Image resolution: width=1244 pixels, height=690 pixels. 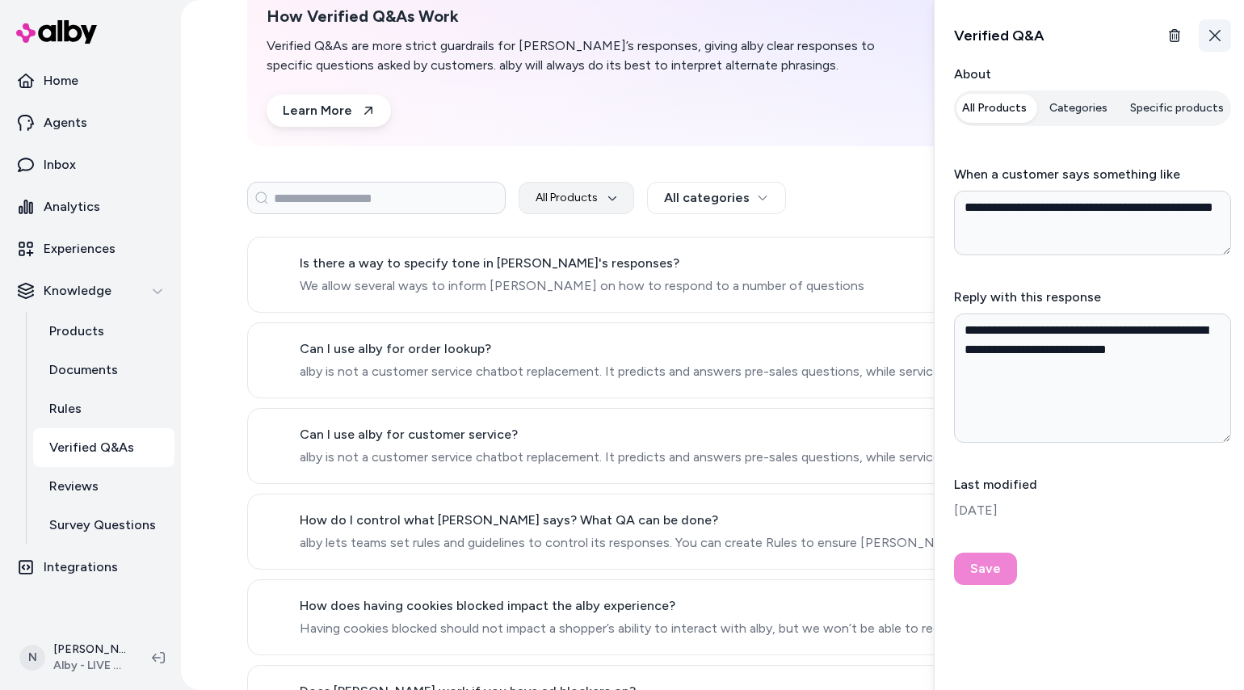 I want to click on p: Verified Q&As, so click(x=91, y=448).